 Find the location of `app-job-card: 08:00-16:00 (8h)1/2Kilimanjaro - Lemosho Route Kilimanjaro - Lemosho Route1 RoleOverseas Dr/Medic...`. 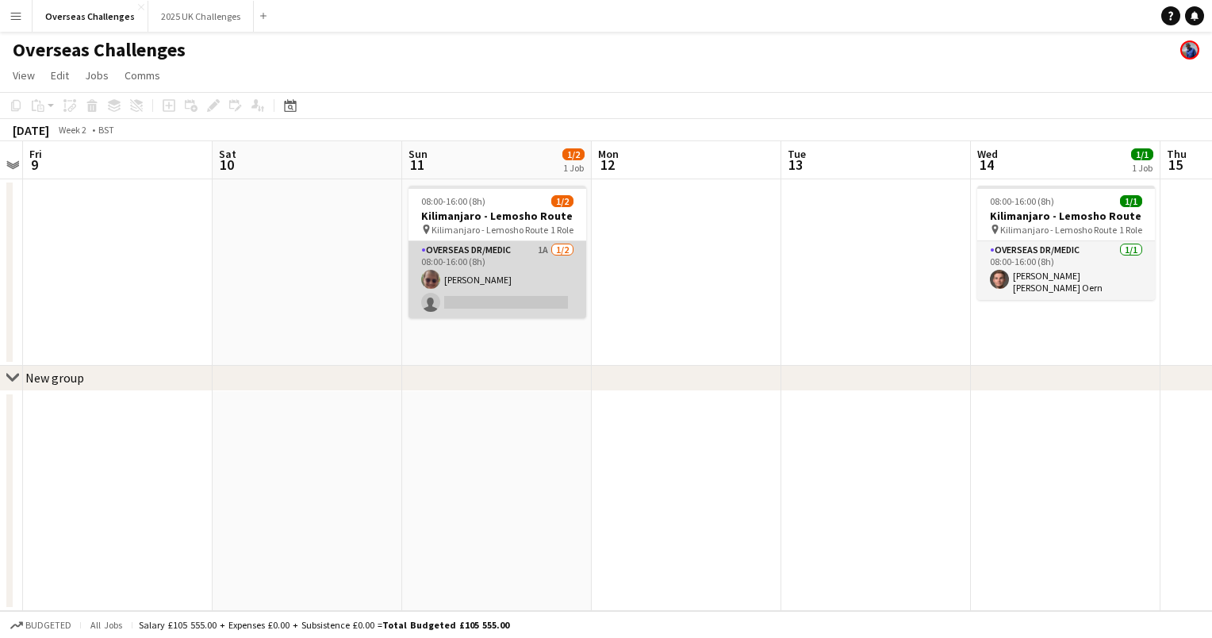

app-job-card: 08:00-16:00 (8h)1/2Kilimanjaro - Lemosho Route Kilimanjaro - Lemosho Route1 RoleOverseas Dr/Medic... is located at coordinates (497, 251).